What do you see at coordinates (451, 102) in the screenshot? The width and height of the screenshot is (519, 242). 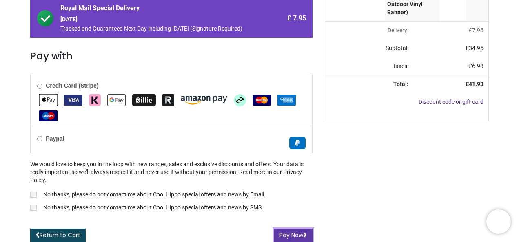 I see `a: Discount code or gift card` at bounding box center [451, 102].